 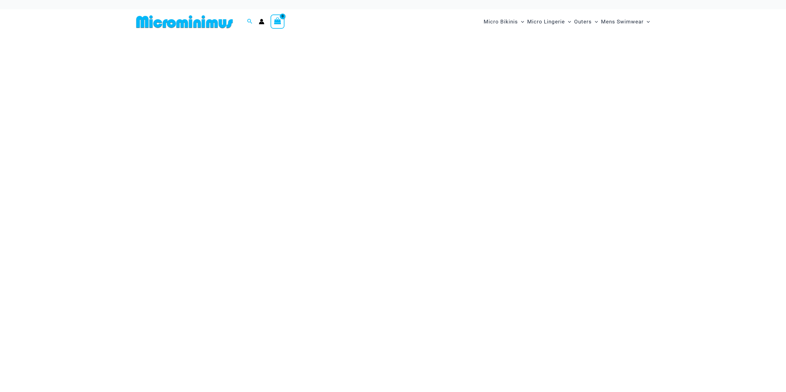 What do you see at coordinates (184, 22) in the screenshot?
I see `img: MM SHOP LOGO FLAT` at bounding box center [184, 22].